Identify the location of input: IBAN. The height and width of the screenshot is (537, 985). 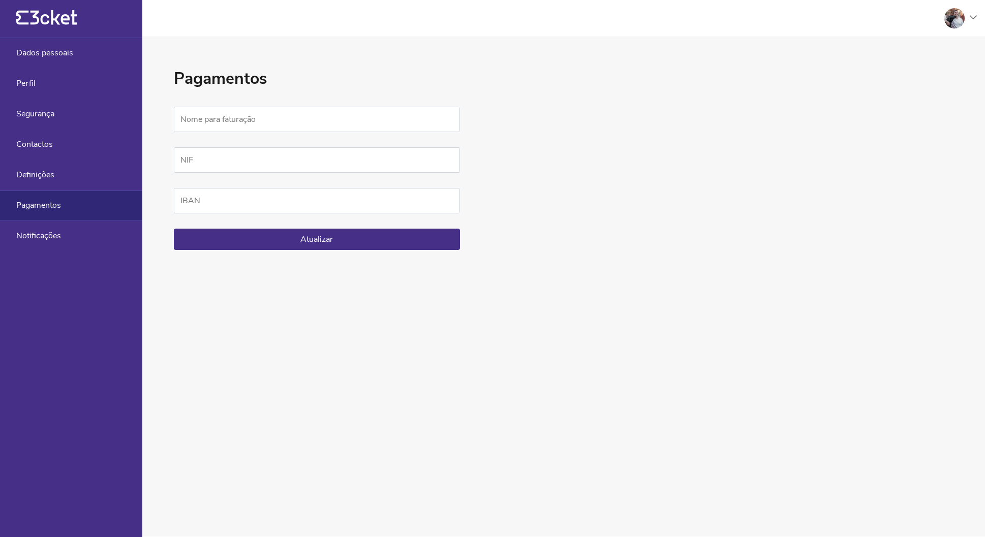
(317, 201).